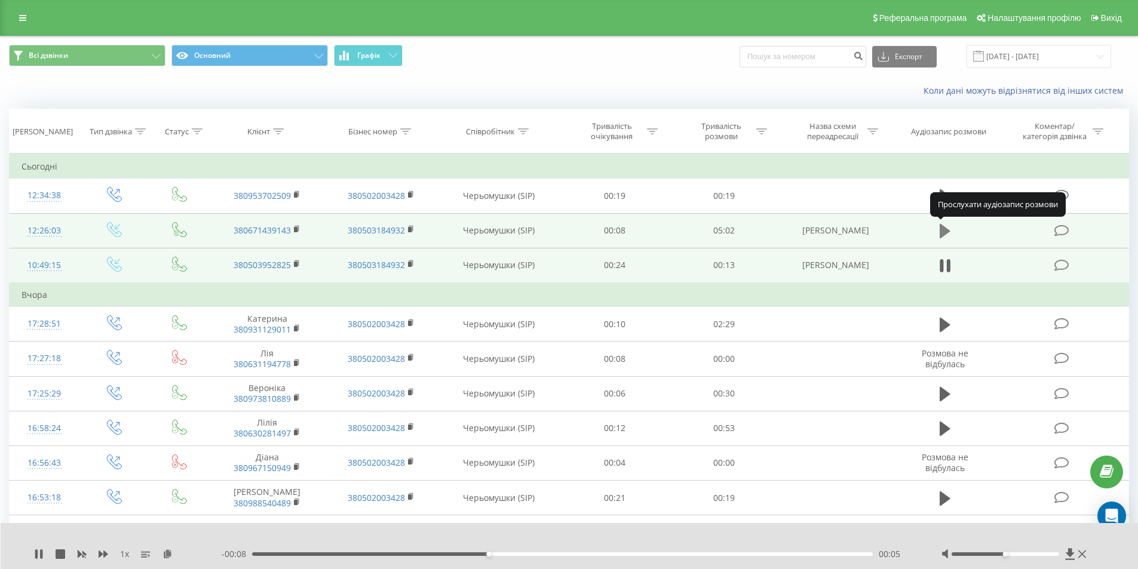 This screenshot has width=1138, height=569. I want to click on td: 00:06, so click(615, 394).